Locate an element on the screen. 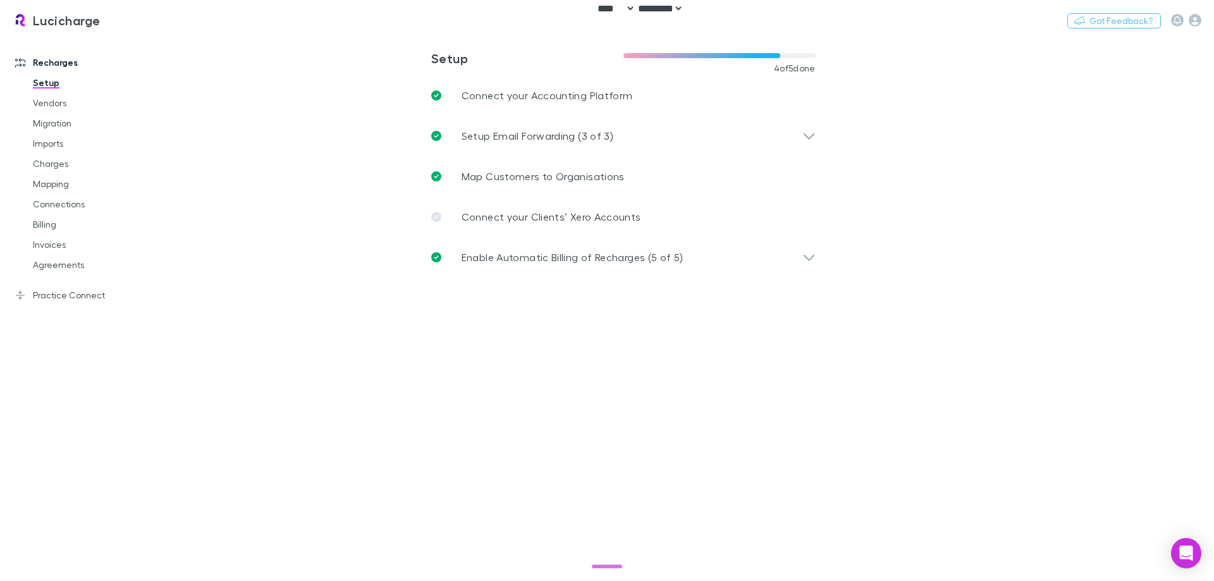  img: Lucicharge's Logo is located at coordinates (20, 20).